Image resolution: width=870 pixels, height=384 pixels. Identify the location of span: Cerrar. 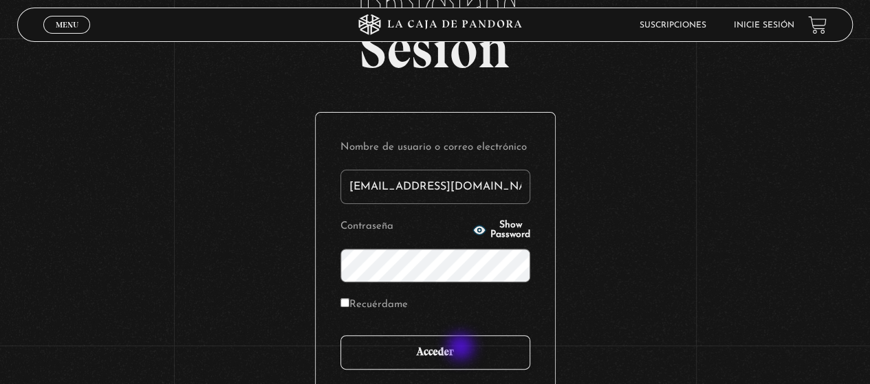
(67, 37).